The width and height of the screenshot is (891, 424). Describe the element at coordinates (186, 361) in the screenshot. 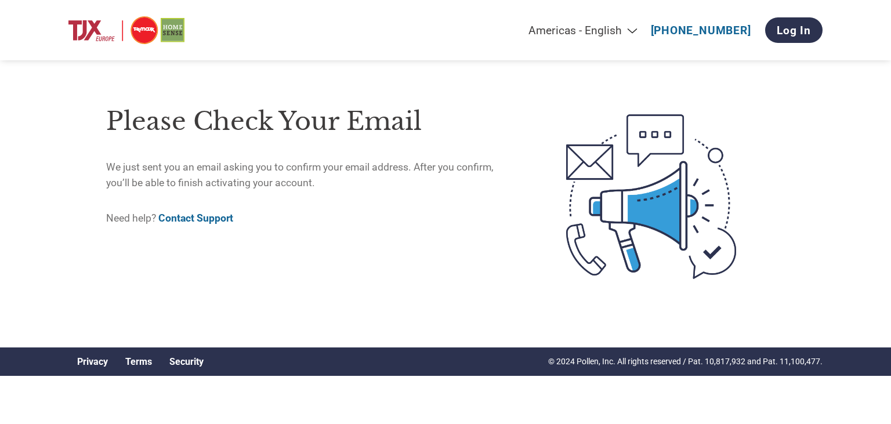

I see `a: Security` at that location.